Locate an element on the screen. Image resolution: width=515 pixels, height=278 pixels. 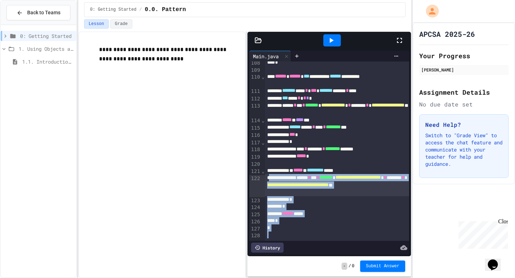
div: 112 is located at coordinates (255, 99).